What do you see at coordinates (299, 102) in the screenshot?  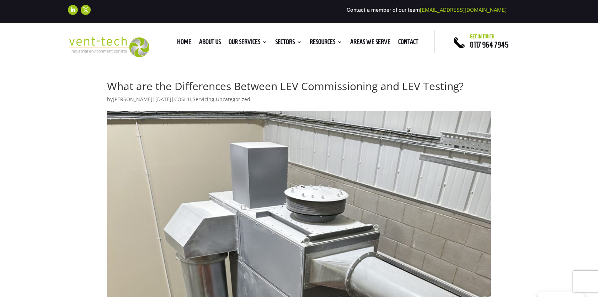 I see `p: by | | , ,` at bounding box center [299, 102].